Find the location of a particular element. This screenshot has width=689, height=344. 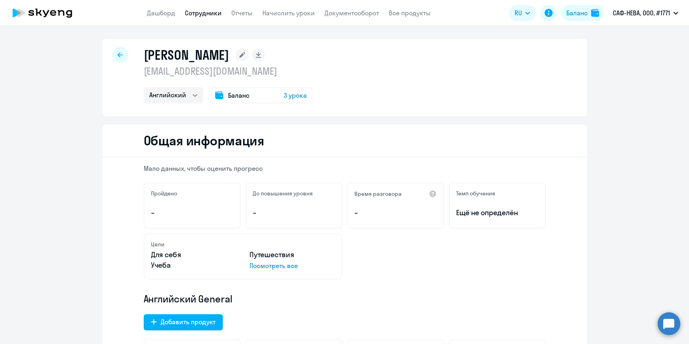

a: Сотрудники is located at coordinates (203, 13).